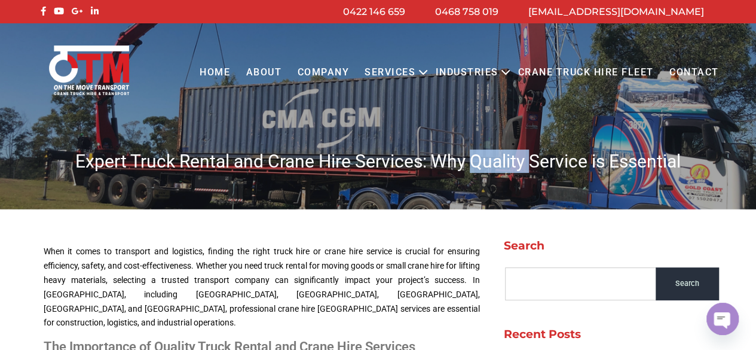 The height and width of the screenshot is (350, 756). I want to click on a: Home, so click(215, 72).